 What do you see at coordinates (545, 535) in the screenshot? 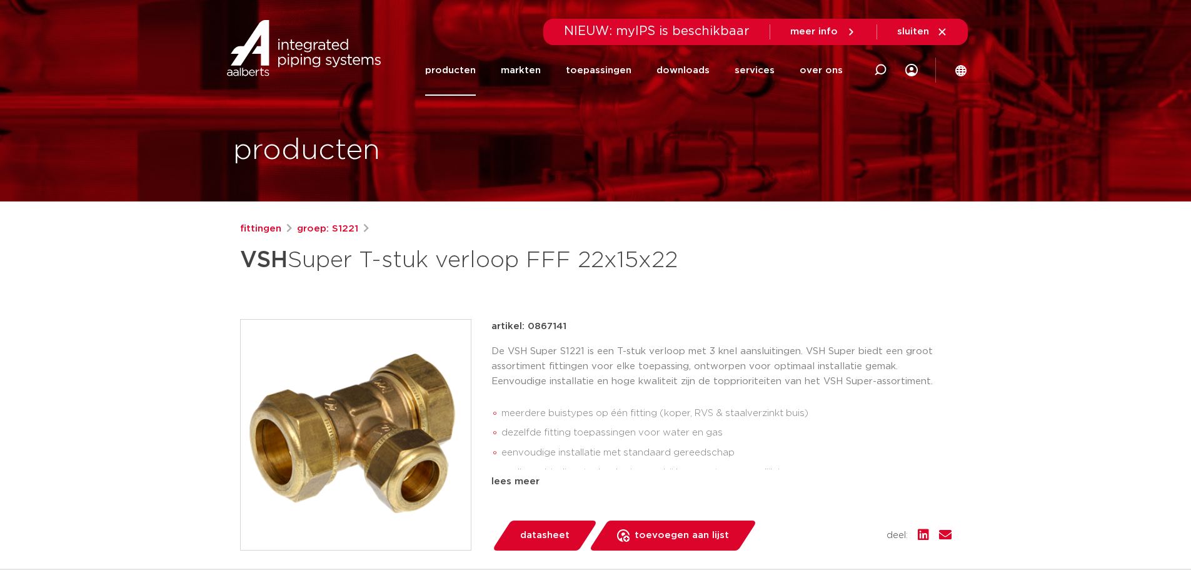
I see `a: datasheet` at bounding box center [545, 535].